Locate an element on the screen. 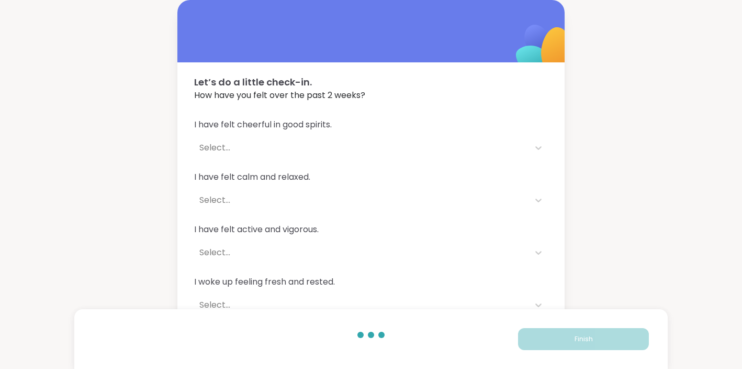 This screenshot has height=369, width=742. span: How have you felt over the past 2 weeks? is located at coordinates (371, 95).